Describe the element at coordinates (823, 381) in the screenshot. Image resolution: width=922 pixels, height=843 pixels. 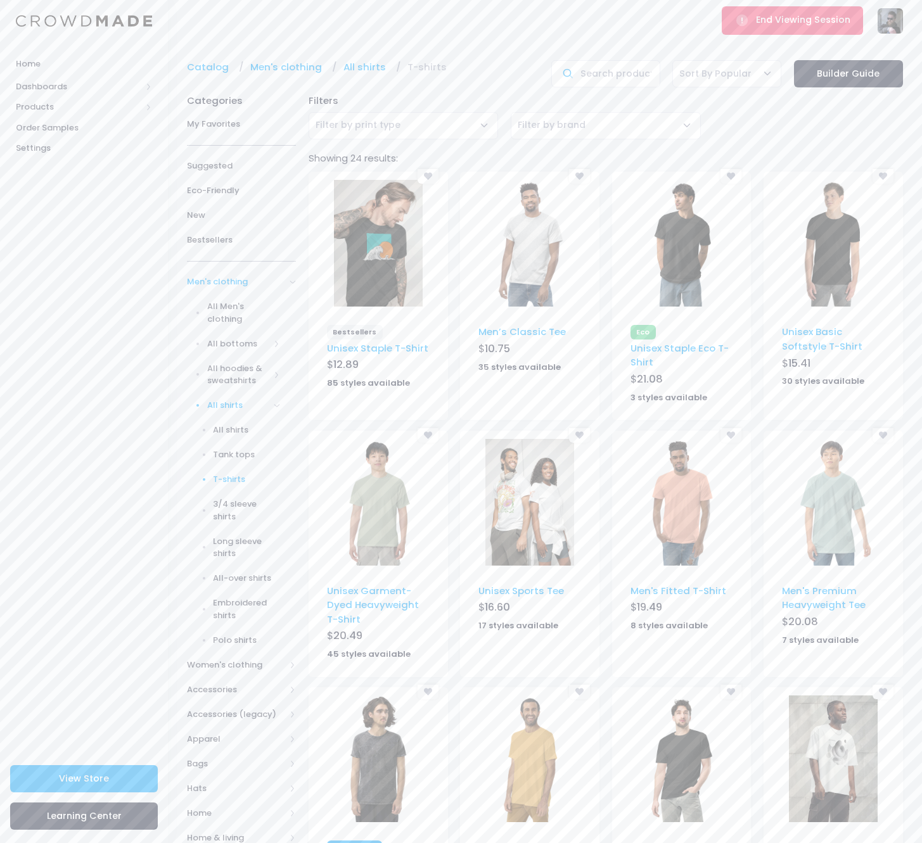
I see `strong: 30 styles available` at that location.